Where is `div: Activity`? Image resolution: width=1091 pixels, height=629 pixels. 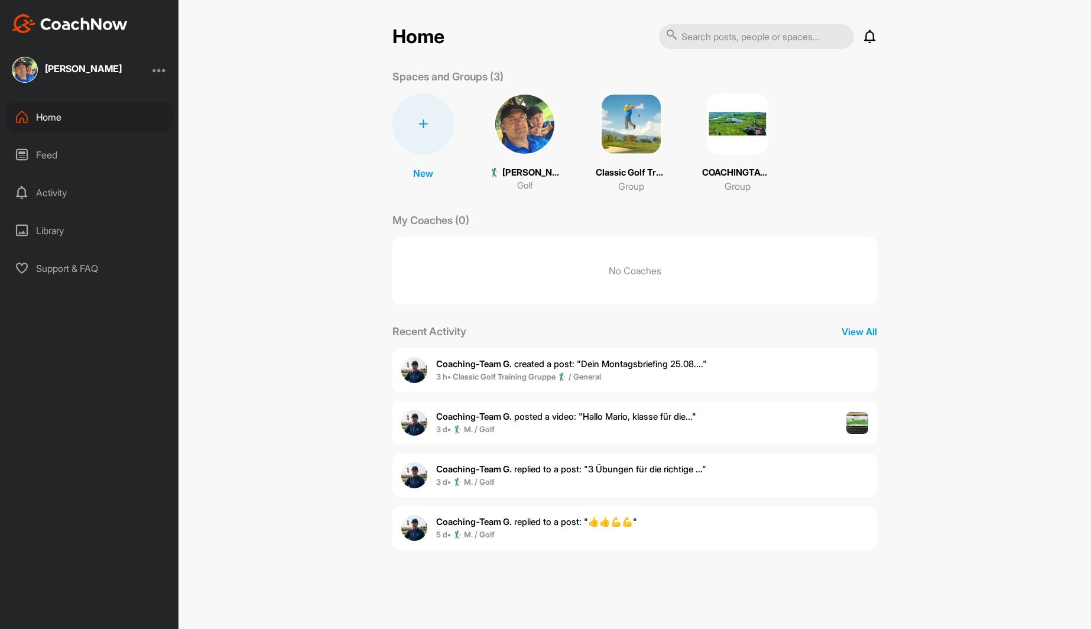 div: Activity is located at coordinates (90, 193).